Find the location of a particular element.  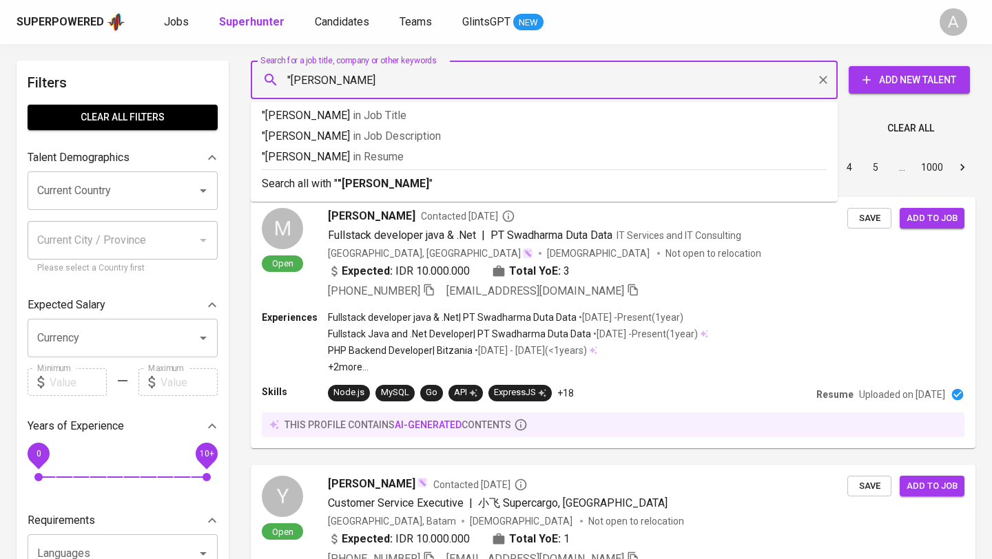

p: Resume is located at coordinates (835, 395).